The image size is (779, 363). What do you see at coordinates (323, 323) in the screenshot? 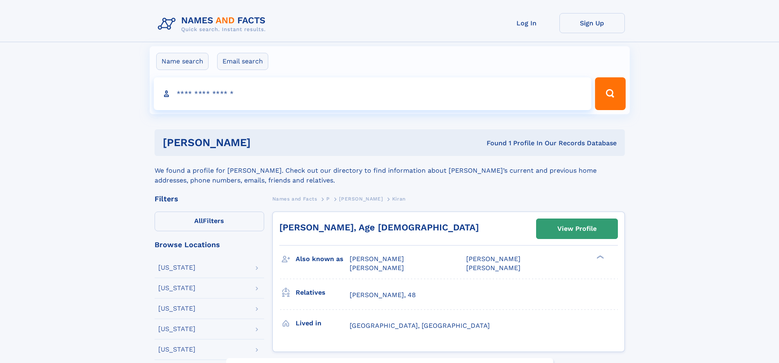
I see `h3: Lived in` at bounding box center [323, 323].